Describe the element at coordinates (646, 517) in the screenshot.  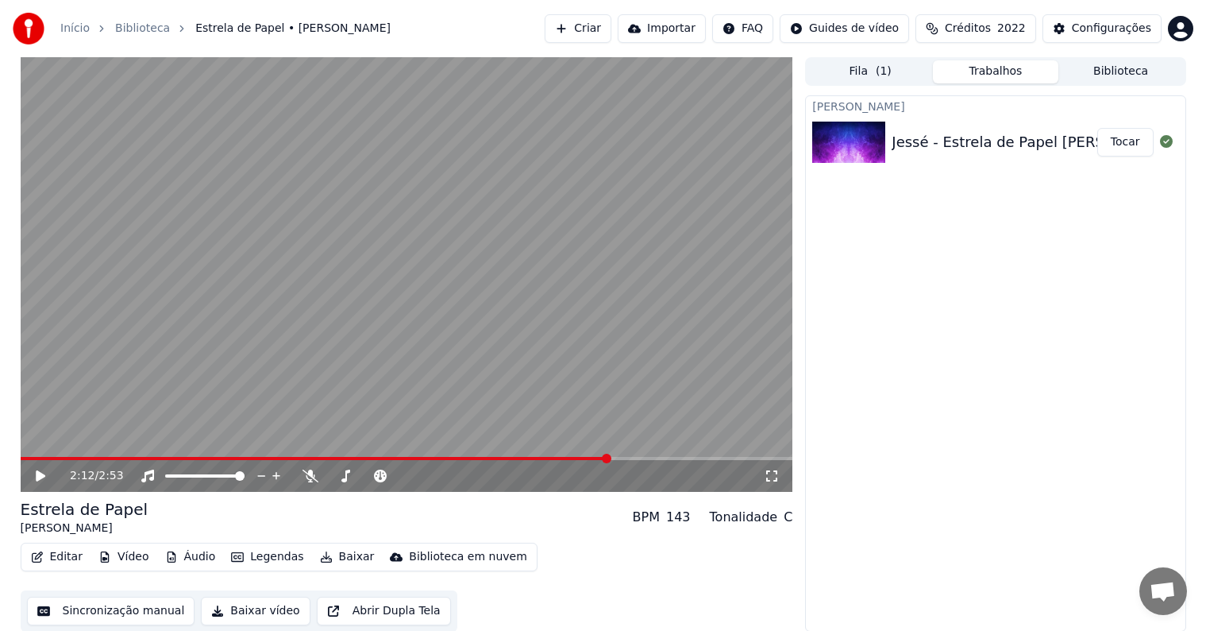
I see `div: BPM` at that location.